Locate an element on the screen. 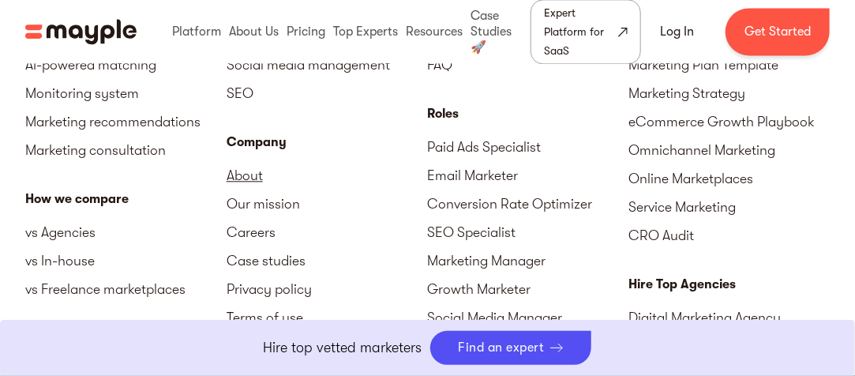 Image resolution: width=855 pixels, height=376 pixels. a: About is located at coordinates (327, 175).